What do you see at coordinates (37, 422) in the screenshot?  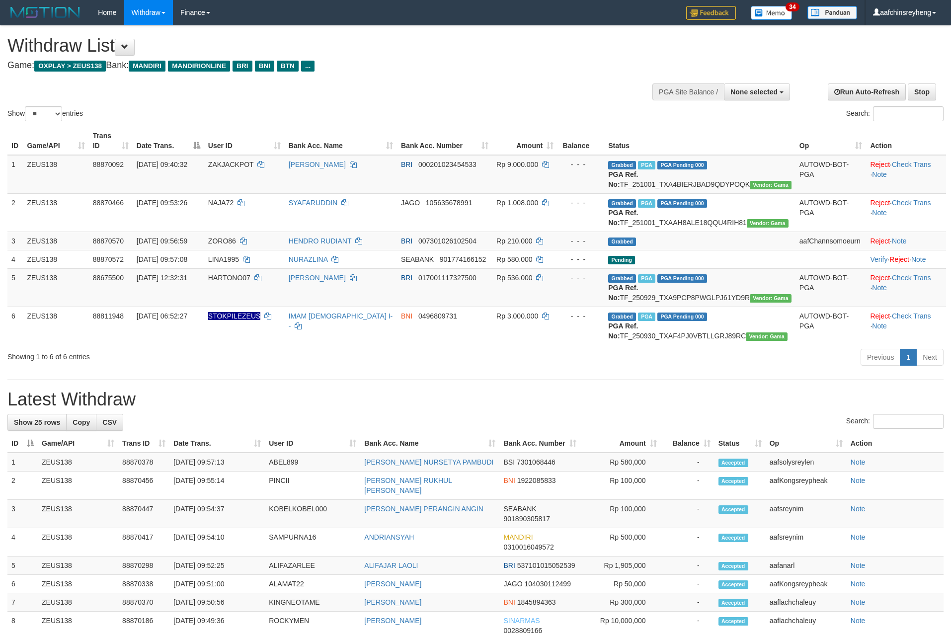 I see `span: Show 25 rows` at bounding box center [37, 422].